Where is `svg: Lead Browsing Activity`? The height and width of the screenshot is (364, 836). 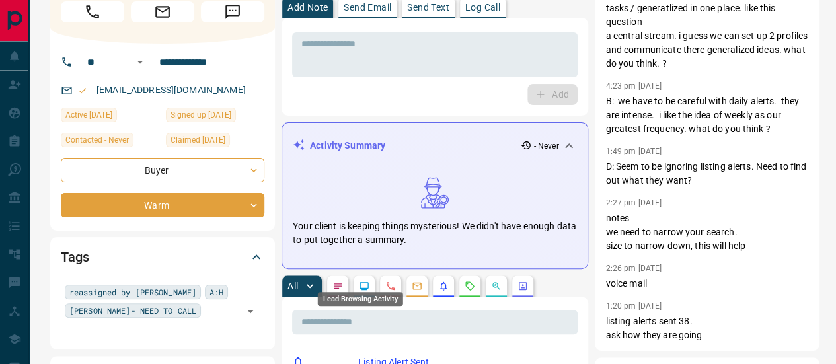
svg: Lead Browsing Activity is located at coordinates (364, 286).